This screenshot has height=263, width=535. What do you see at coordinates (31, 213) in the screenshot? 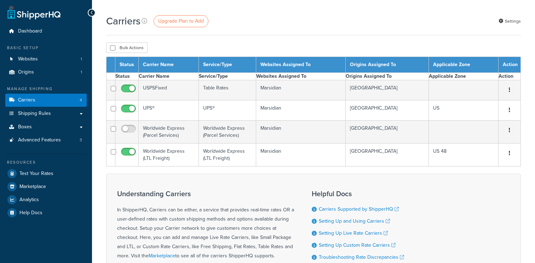
I see `span: Help Docs` at bounding box center [31, 213].